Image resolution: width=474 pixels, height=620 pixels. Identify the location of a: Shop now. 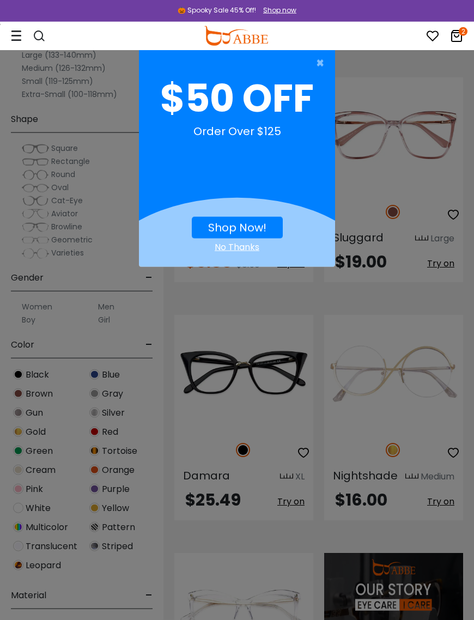
(277, 10).